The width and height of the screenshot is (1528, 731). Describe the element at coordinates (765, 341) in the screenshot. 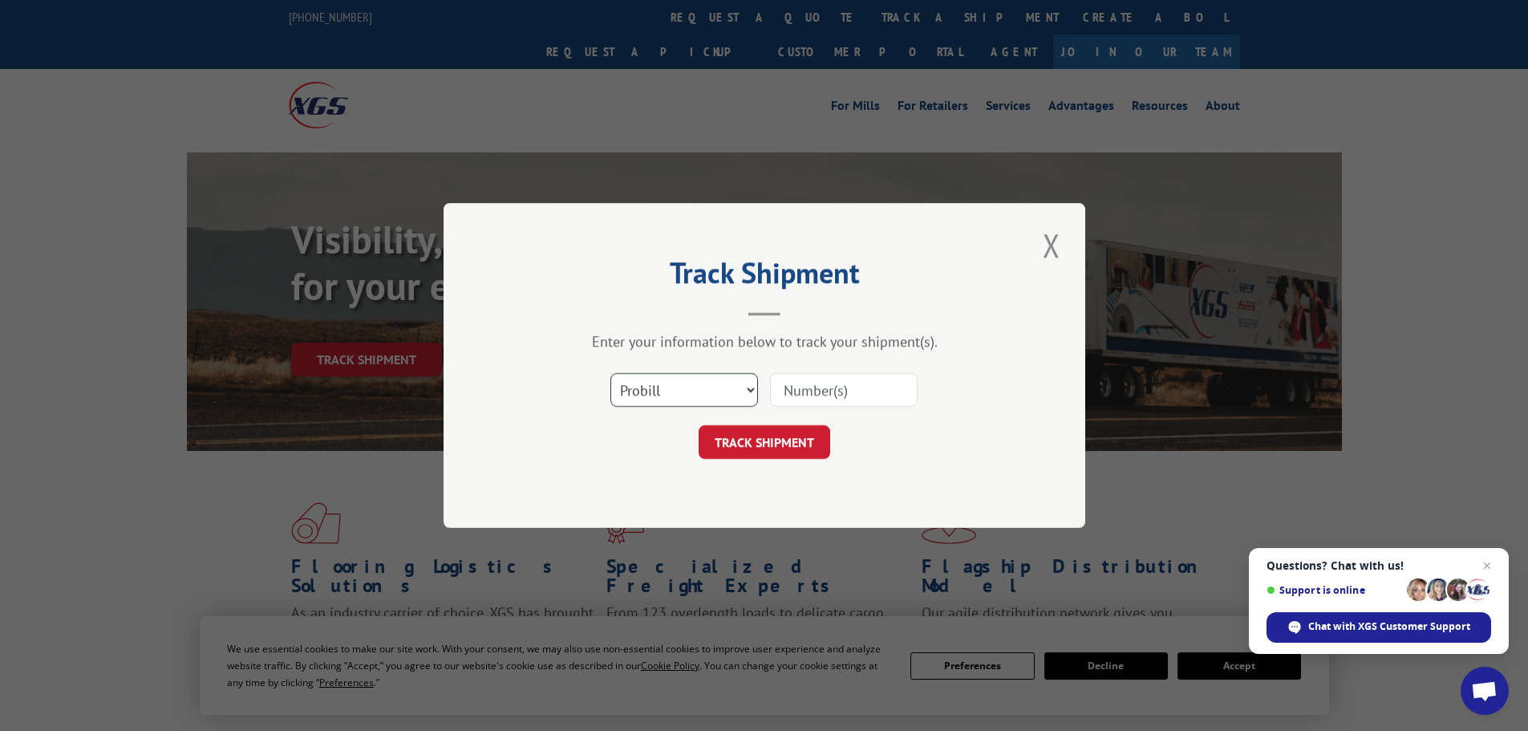

I see `div: Enter your information below to track your shipment(s).` at that location.